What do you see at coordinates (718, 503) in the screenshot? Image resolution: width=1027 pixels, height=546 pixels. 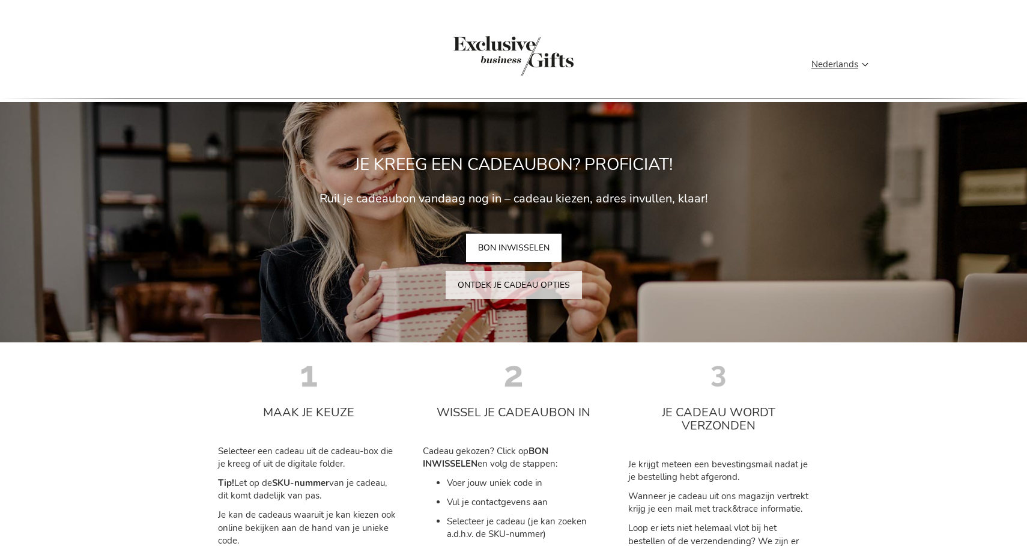 I see `p: Wanneer je cadeau uit ons magazijn vertrekt krijg je een mail met track&trace informatie.` at bounding box center [718, 503].